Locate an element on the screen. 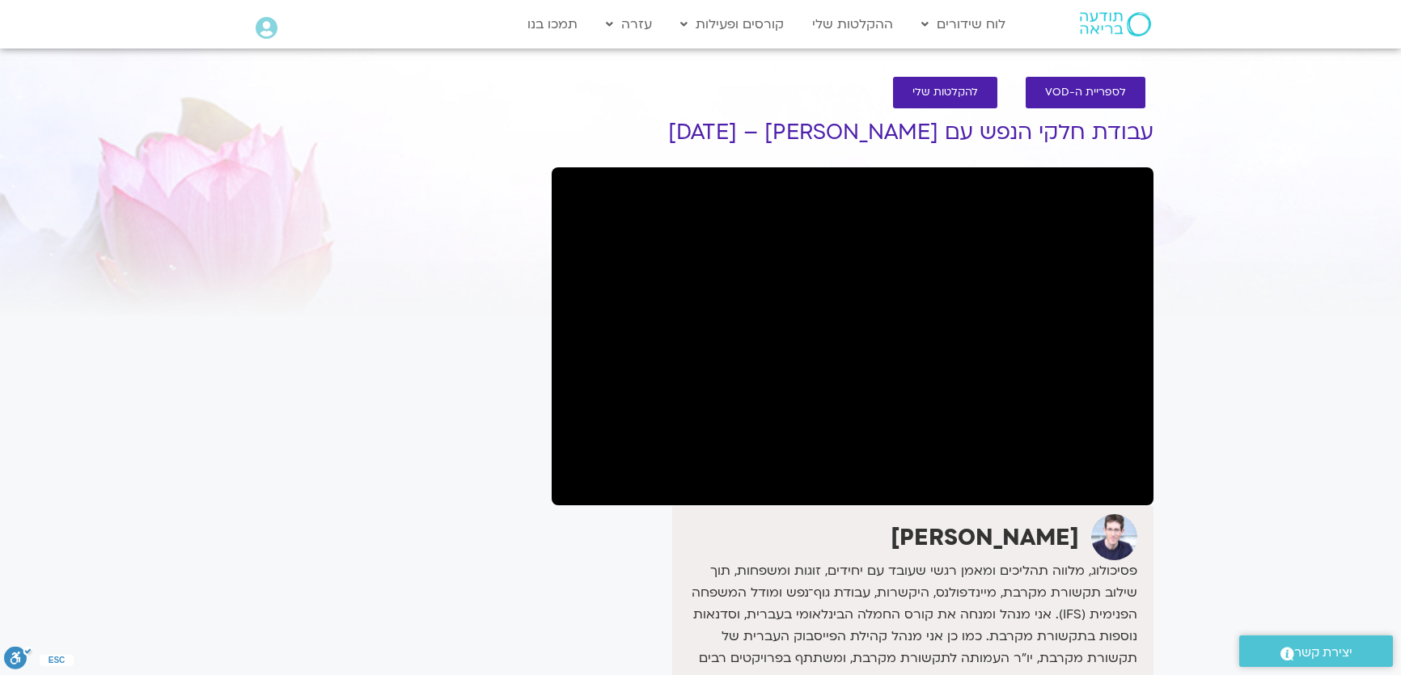 The image size is (1401, 675). a: לוח שידורים is located at coordinates (963, 24).